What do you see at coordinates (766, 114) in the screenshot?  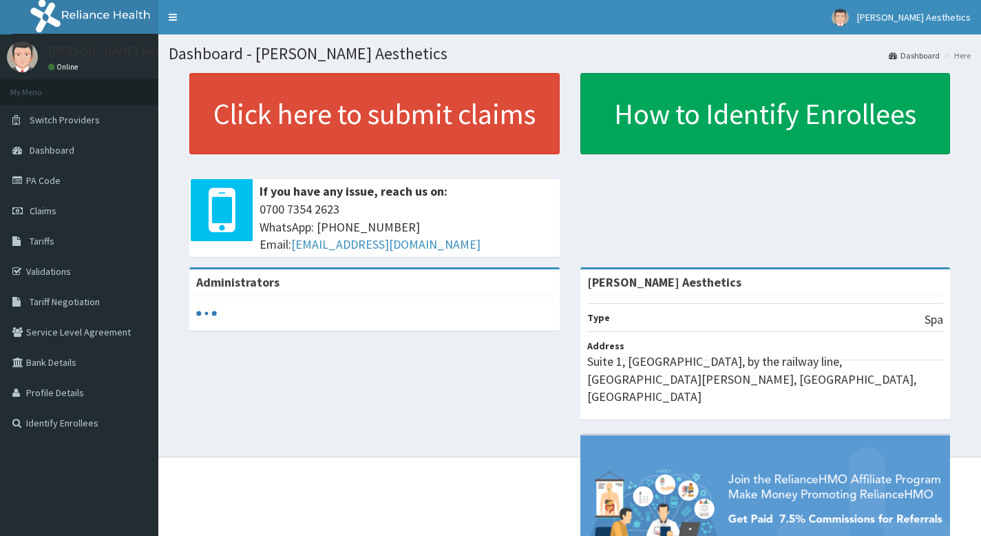 I see `a: How to Identify Enrollees` at bounding box center [766, 114].